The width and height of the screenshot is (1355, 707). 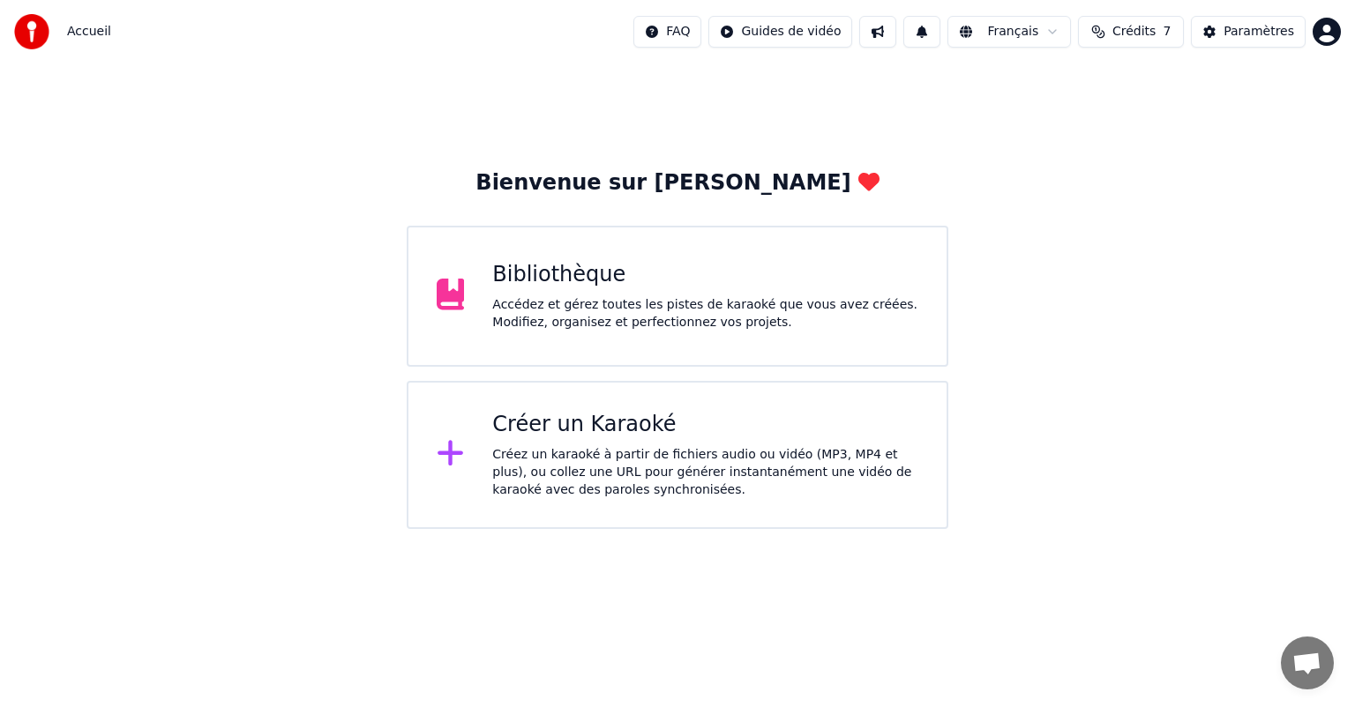 What do you see at coordinates (1133, 32) in the screenshot?
I see `span: Crédits` at bounding box center [1133, 32].